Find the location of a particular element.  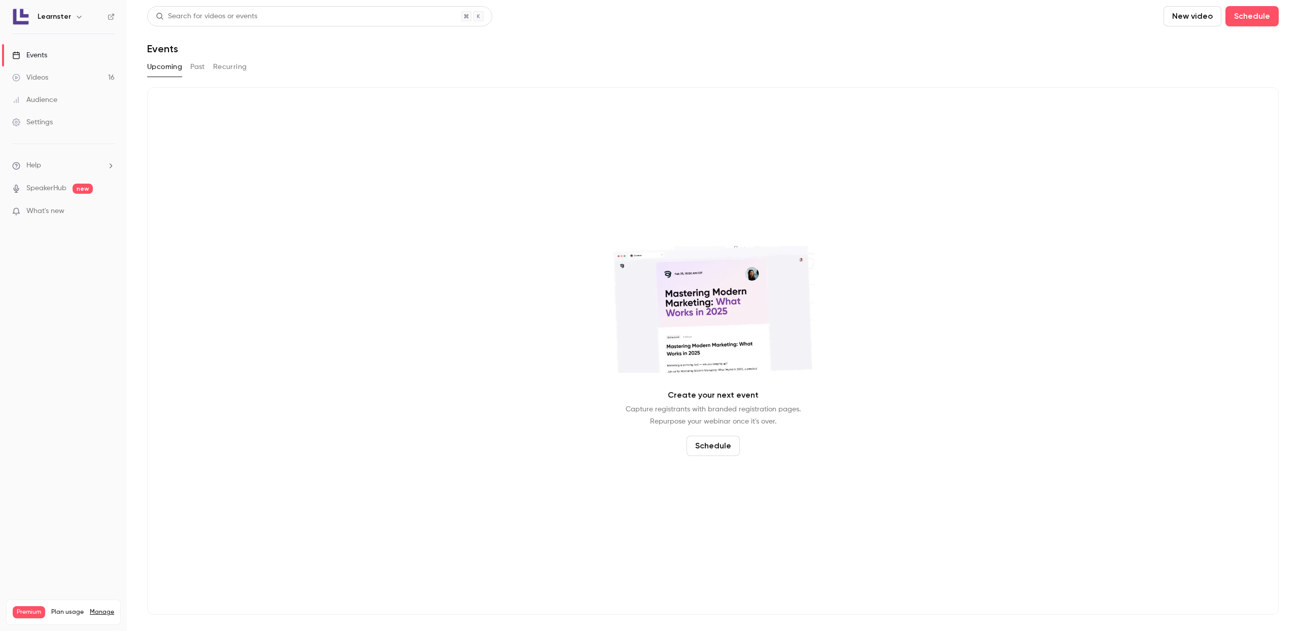

div: Search for videos or events is located at coordinates (206, 16).